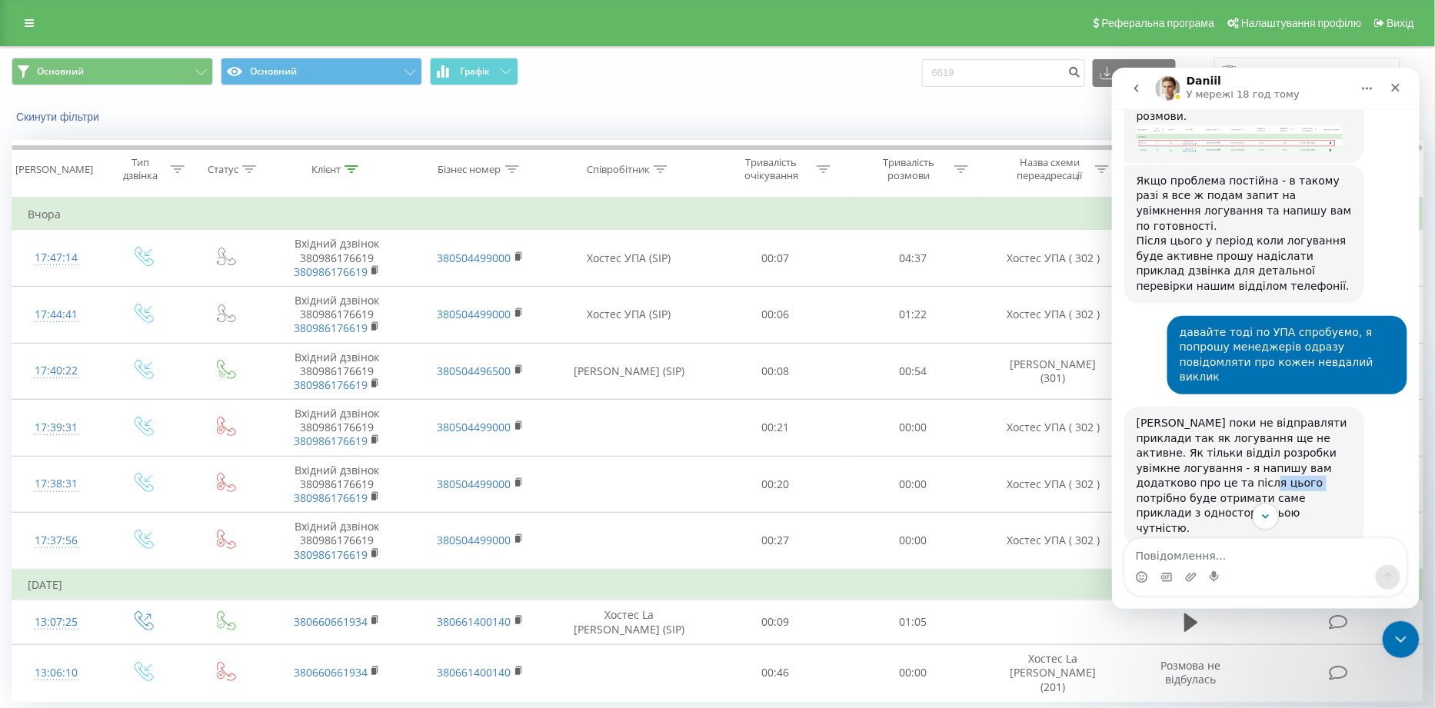  What do you see at coordinates (913, 371) in the screenshot?
I see `td: 00:54` at bounding box center [913, 371].